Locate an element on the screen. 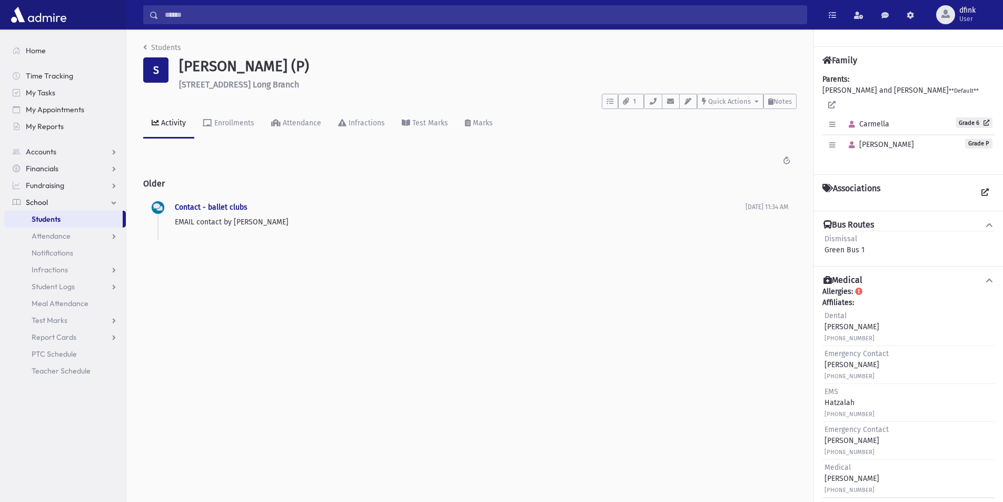 This screenshot has height=502, width=1003. b: Allergies: is located at coordinates (838, 291).